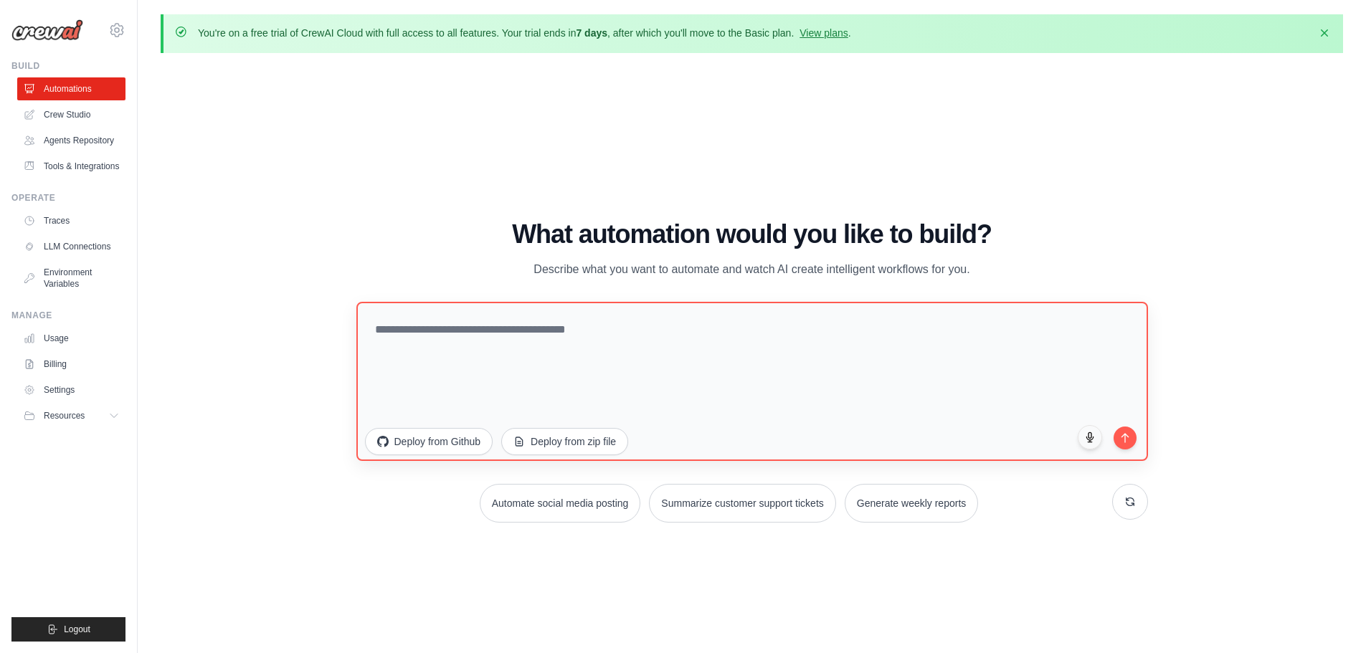 The width and height of the screenshot is (1366, 653). What do you see at coordinates (71, 89) in the screenshot?
I see `a: Automations` at bounding box center [71, 89].